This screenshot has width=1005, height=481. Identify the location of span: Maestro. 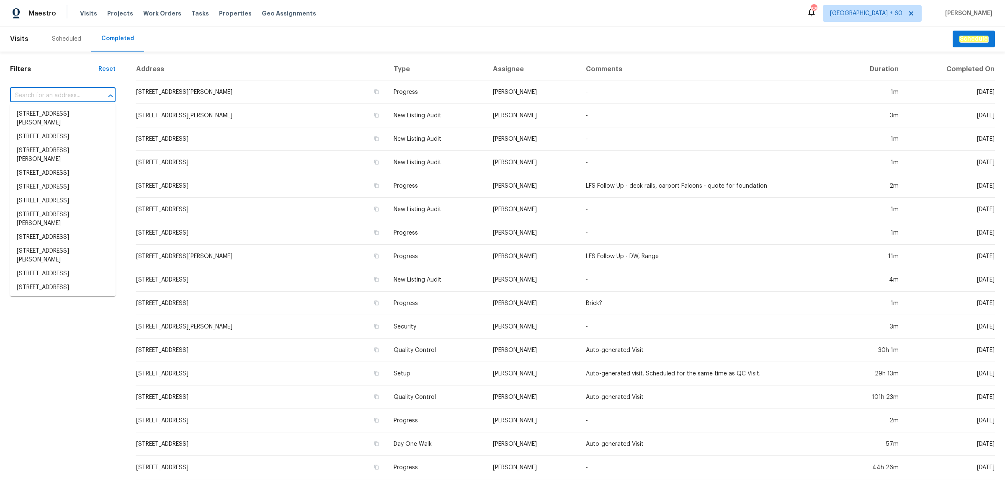
(42, 13).